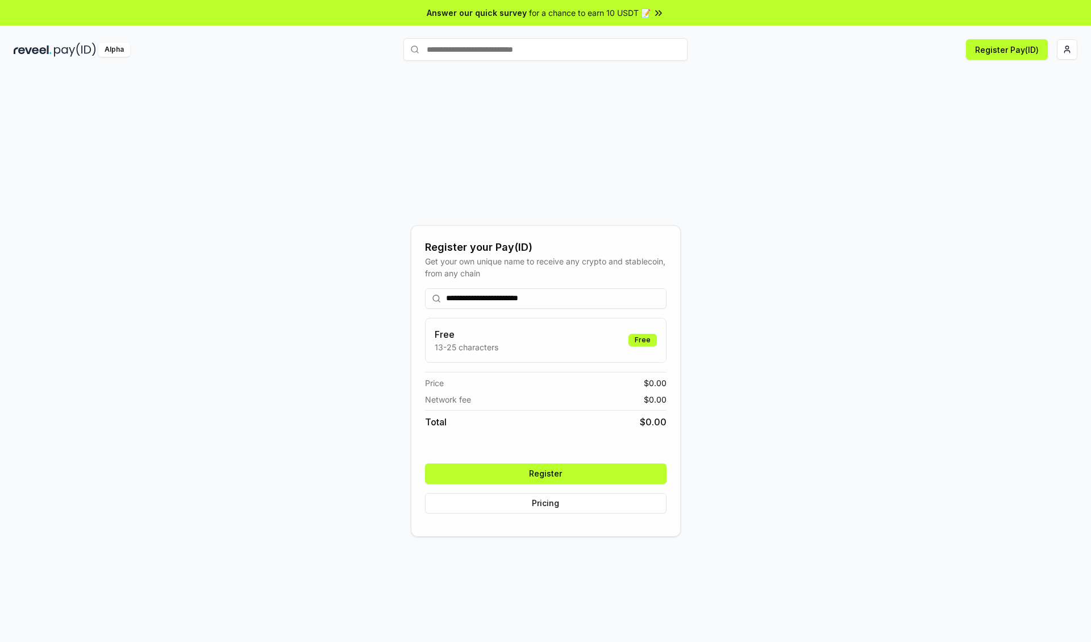  What do you see at coordinates (643, 340) in the screenshot?
I see `div: Free` at bounding box center [643, 340].